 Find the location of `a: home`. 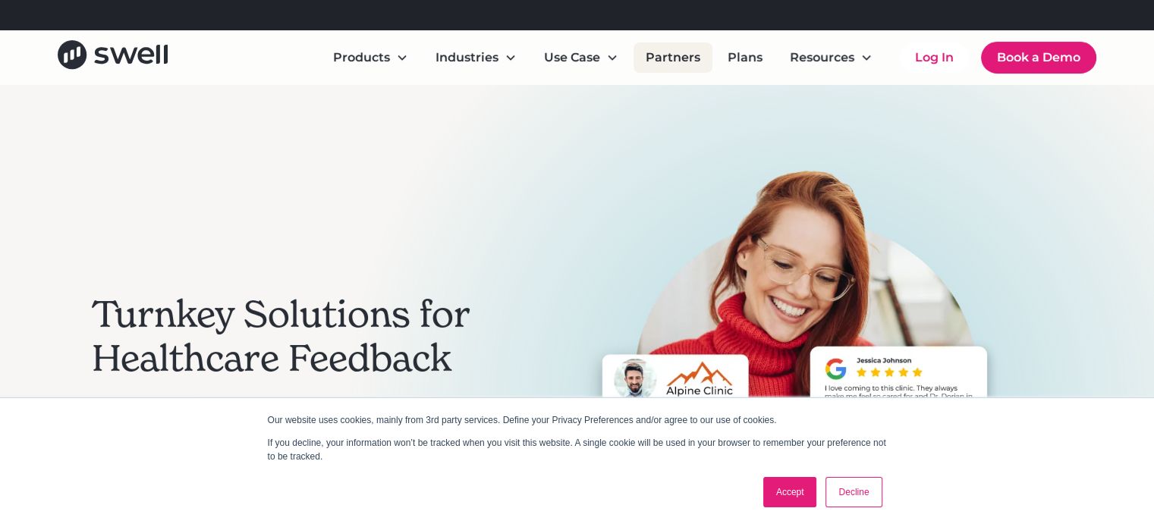

a: home is located at coordinates (112, 57).